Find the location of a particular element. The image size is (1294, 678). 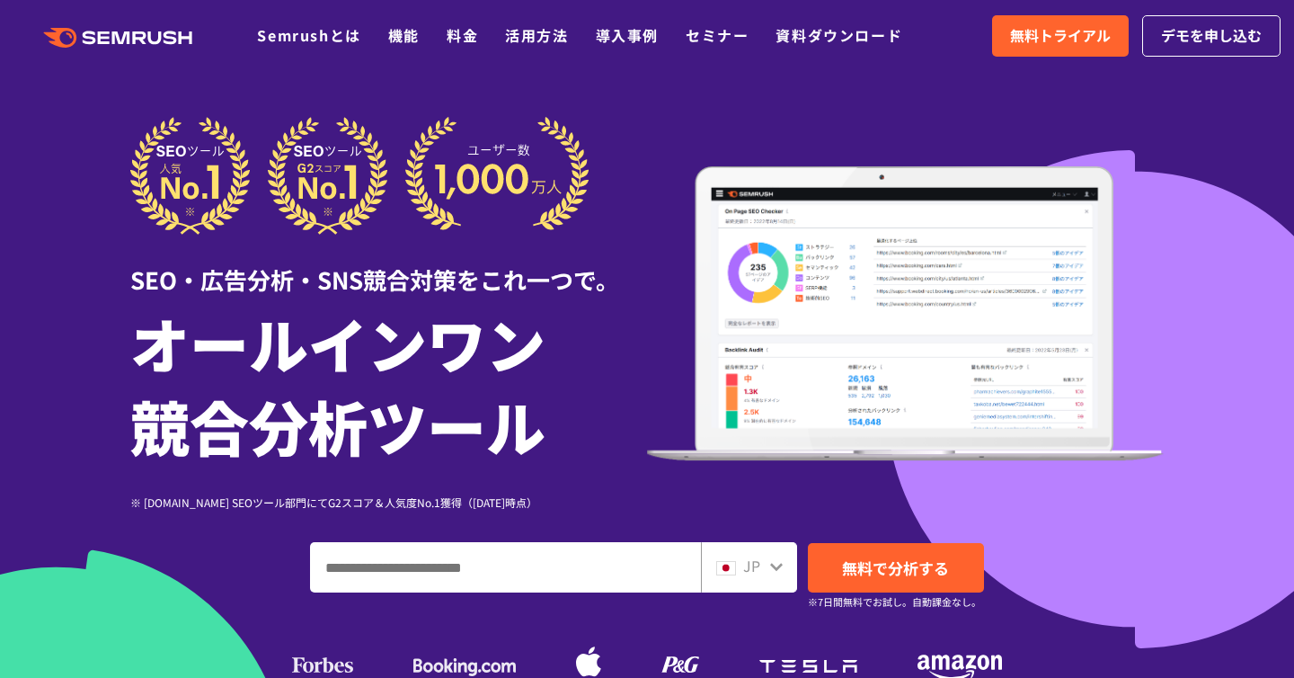

a: 資料ダウンロード is located at coordinates (839, 35).